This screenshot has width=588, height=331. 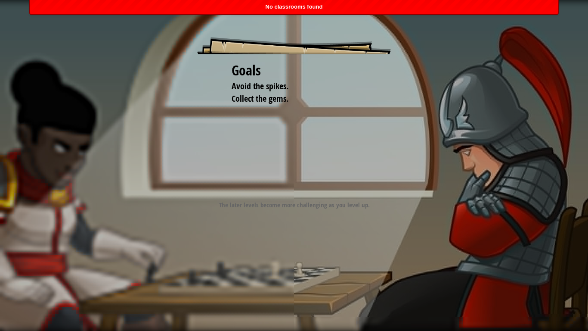 What do you see at coordinates (294, 6) in the screenshot?
I see `span: No classrooms found` at bounding box center [294, 6].